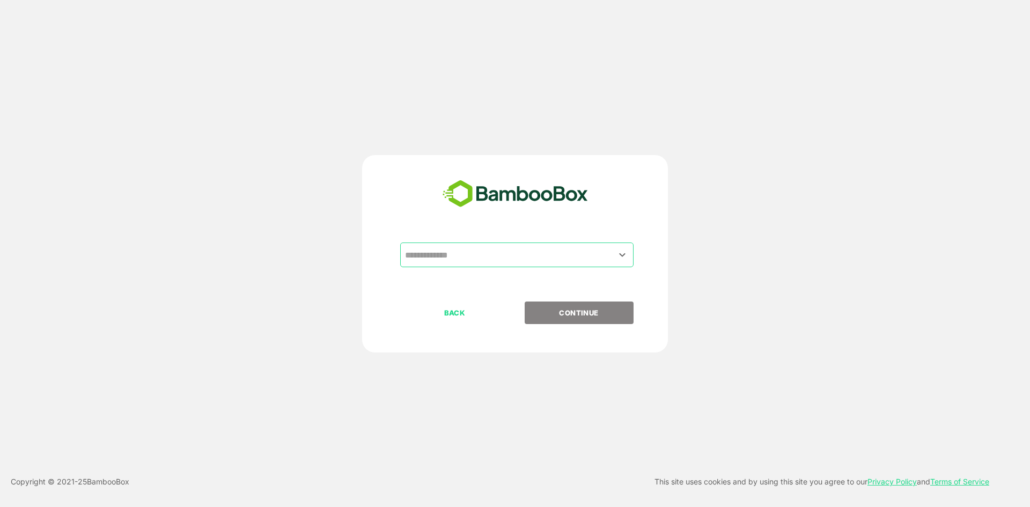 The image size is (1030, 507). I want to click on p: BACK, so click(455, 313).